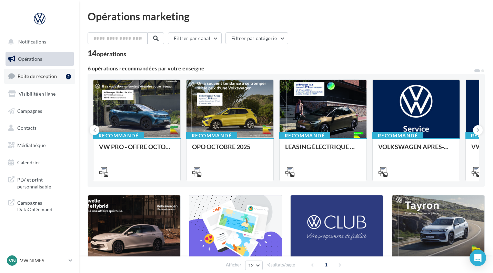  What do you see at coordinates (37, 93) in the screenshot?
I see `span: Visibilité en ligne` at bounding box center [37, 93].